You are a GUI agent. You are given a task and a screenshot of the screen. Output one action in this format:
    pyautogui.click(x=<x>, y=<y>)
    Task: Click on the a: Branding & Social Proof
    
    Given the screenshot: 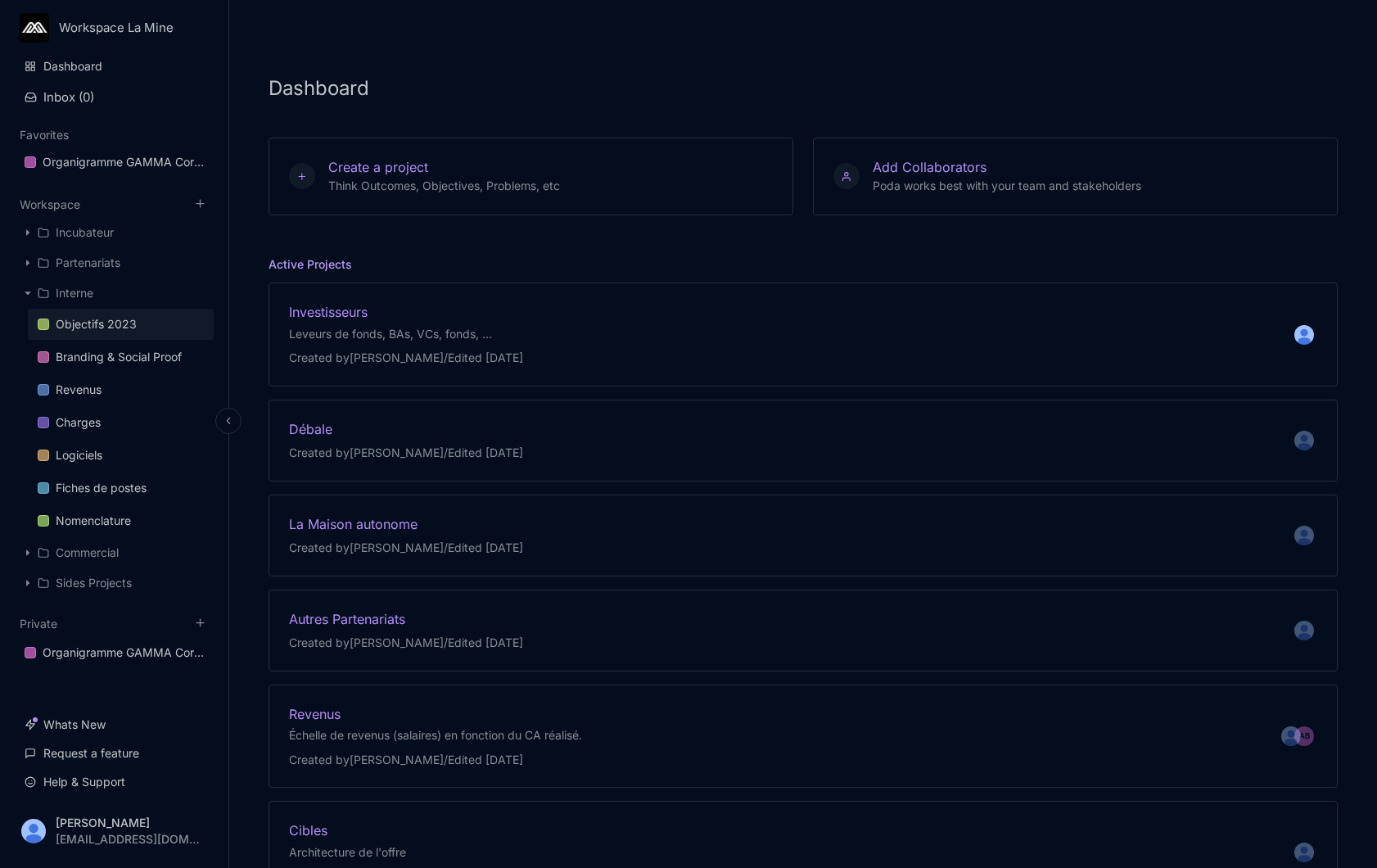 What is the action you would take?
    pyautogui.click(x=120, y=357)
    